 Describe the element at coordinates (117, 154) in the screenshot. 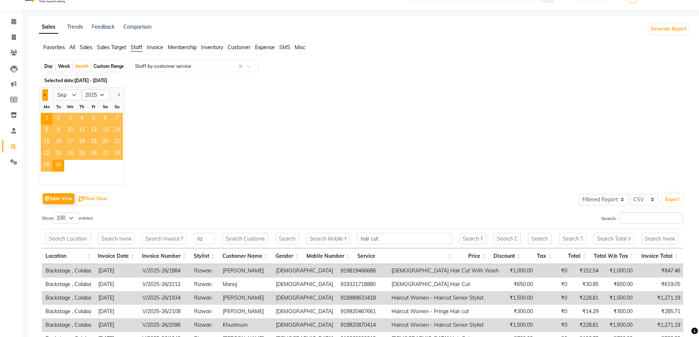

I see `span: 28` at that location.